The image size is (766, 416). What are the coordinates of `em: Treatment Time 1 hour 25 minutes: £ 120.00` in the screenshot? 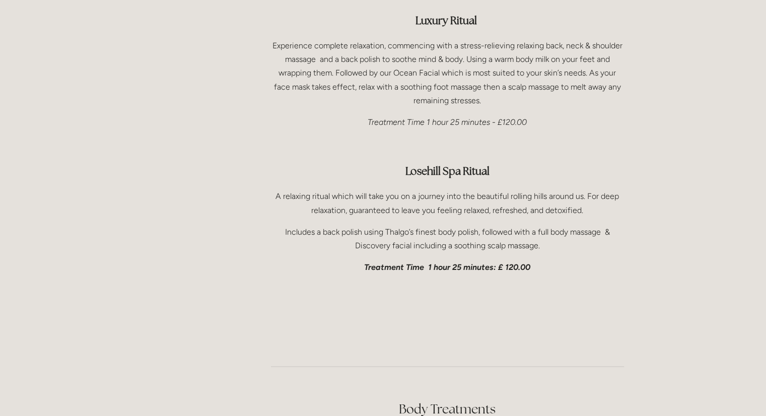 It's located at (447, 267).